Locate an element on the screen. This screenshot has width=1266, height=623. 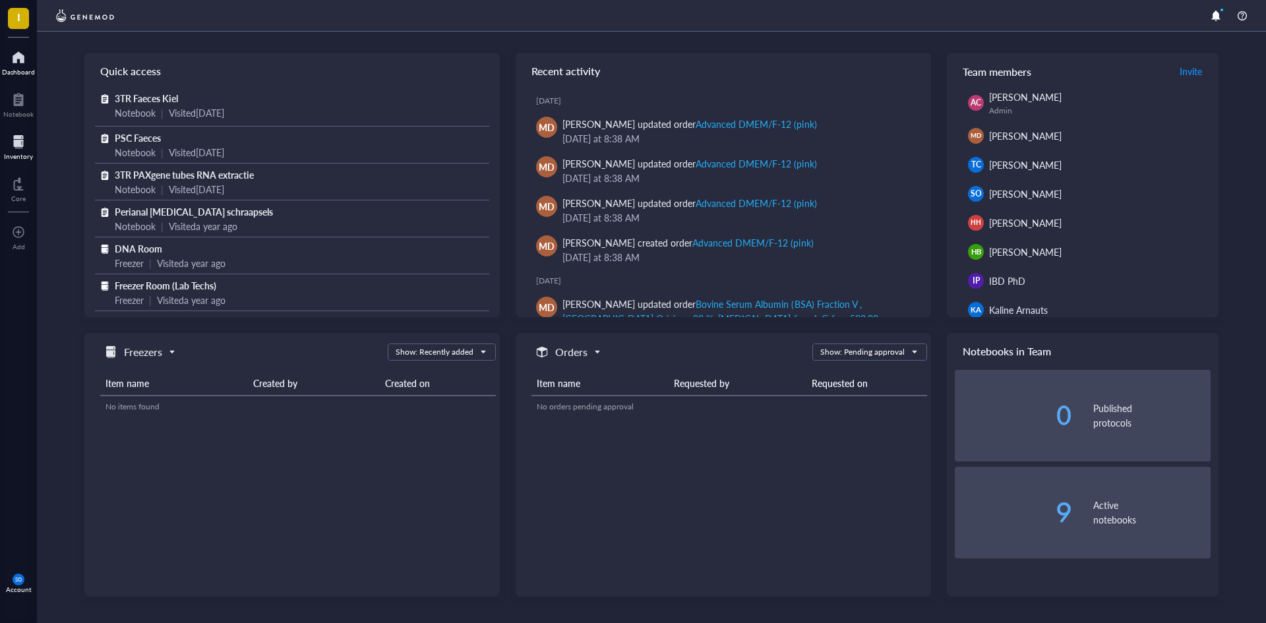
div: Dashboard is located at coordinates (18, 72).